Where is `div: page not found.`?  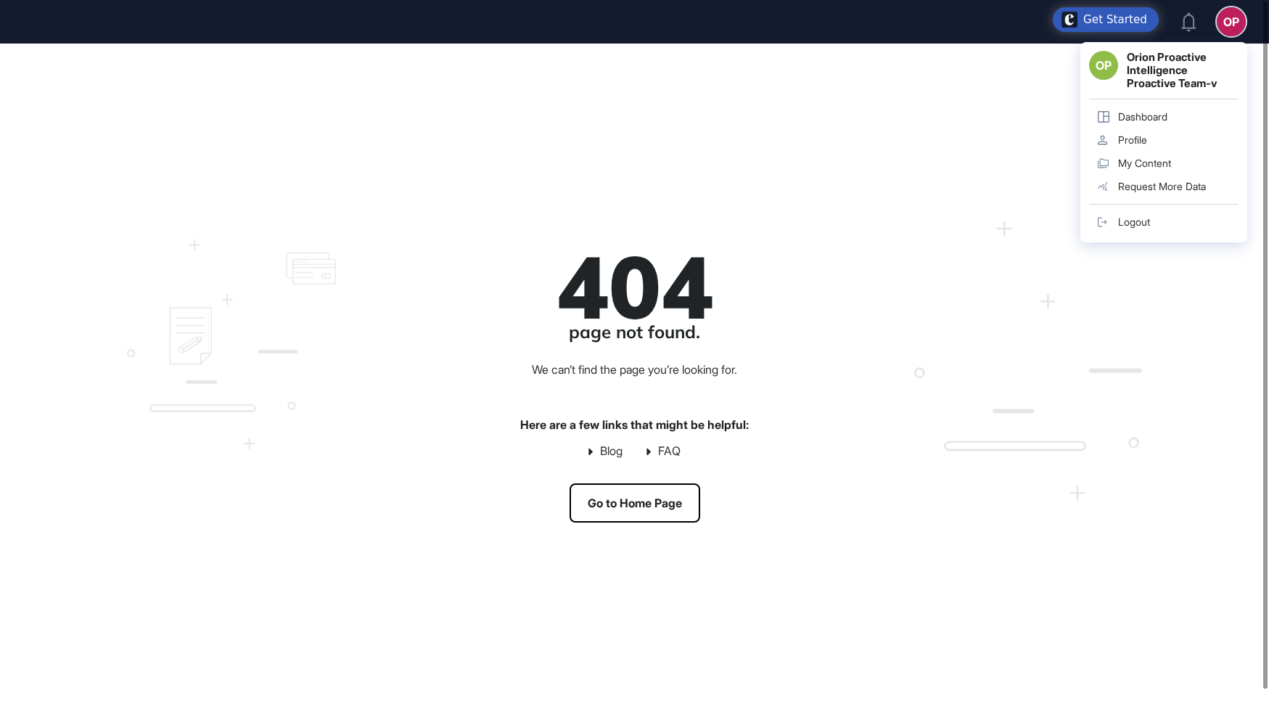
div: page not found. is located at coordinates (634, 332).